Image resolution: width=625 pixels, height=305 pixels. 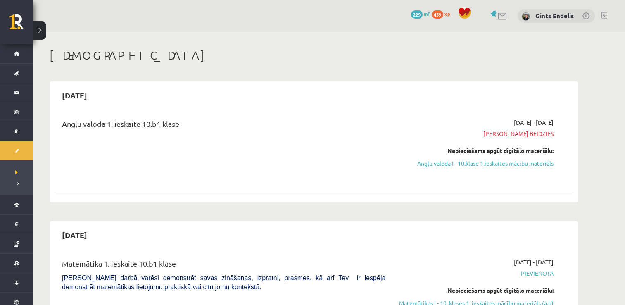 What do you see at coordinates (417, 14) in the screenshot?
I see `span: 229` at bounding box center [417, 14].